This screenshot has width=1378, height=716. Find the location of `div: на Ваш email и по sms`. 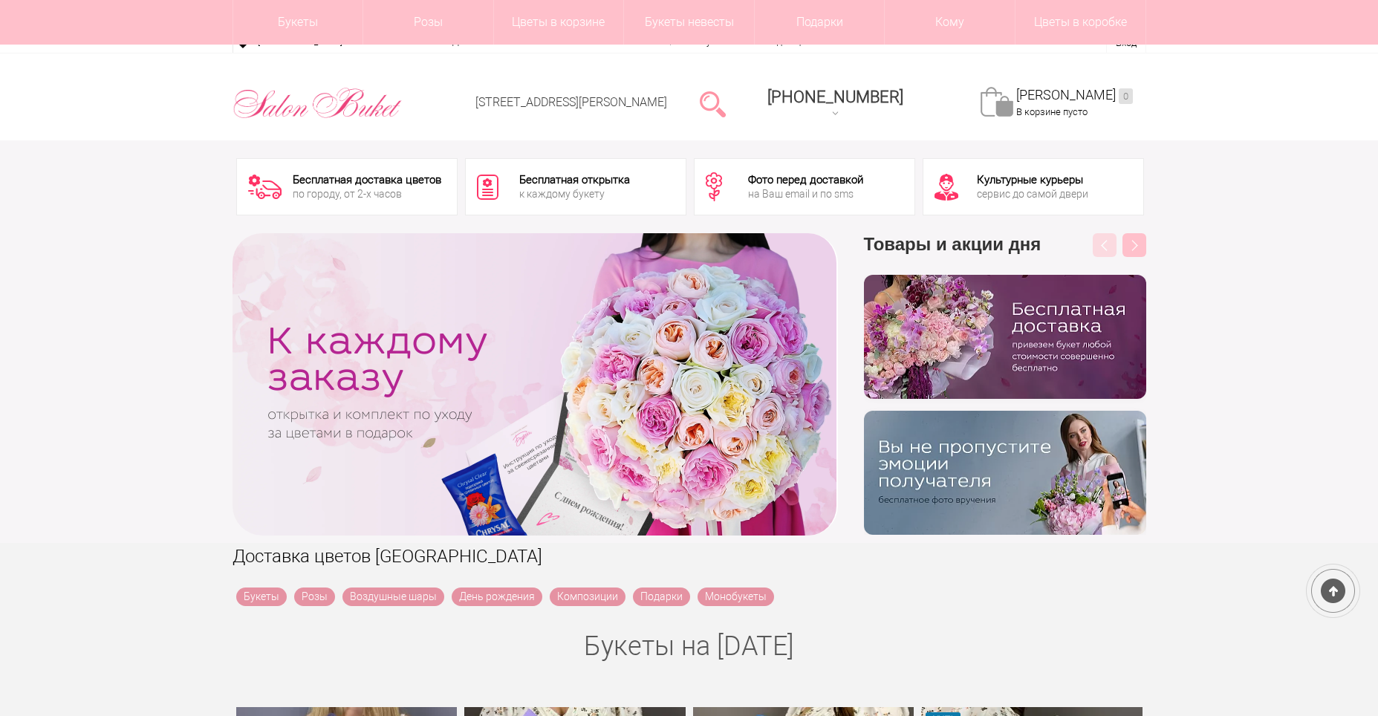

div: на Ваш email и по sms is located at coordinates (805, 194).